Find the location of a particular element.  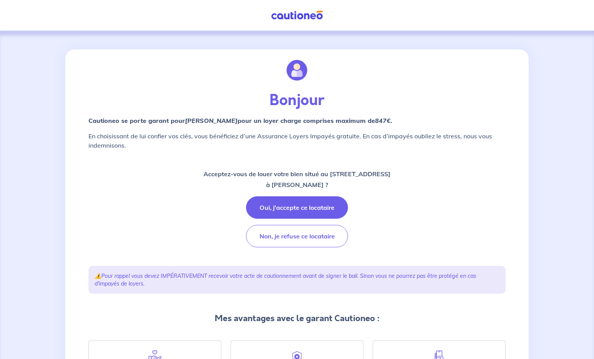

p: En choisissant de lui confier vos clés, vous bénéficiez d’une Assurance Loyers Impayés gratuite. ... is located at coordinates (297, 141).